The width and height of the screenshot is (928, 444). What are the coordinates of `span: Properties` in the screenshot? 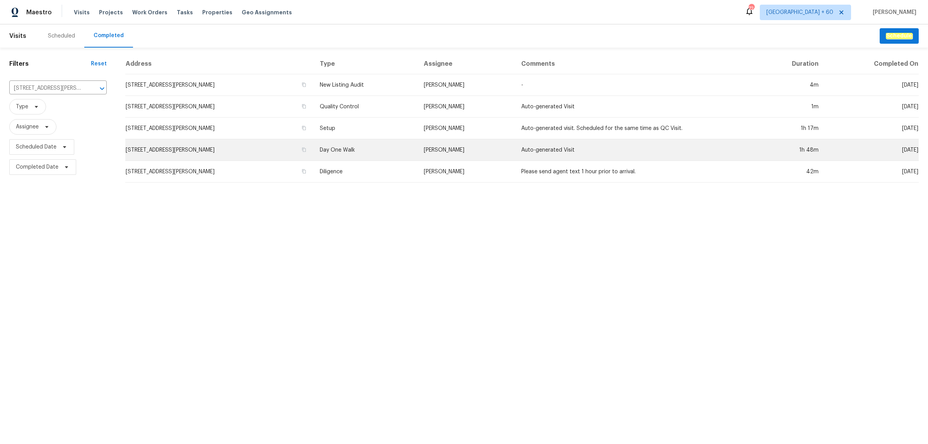 It's located at (217, 12).